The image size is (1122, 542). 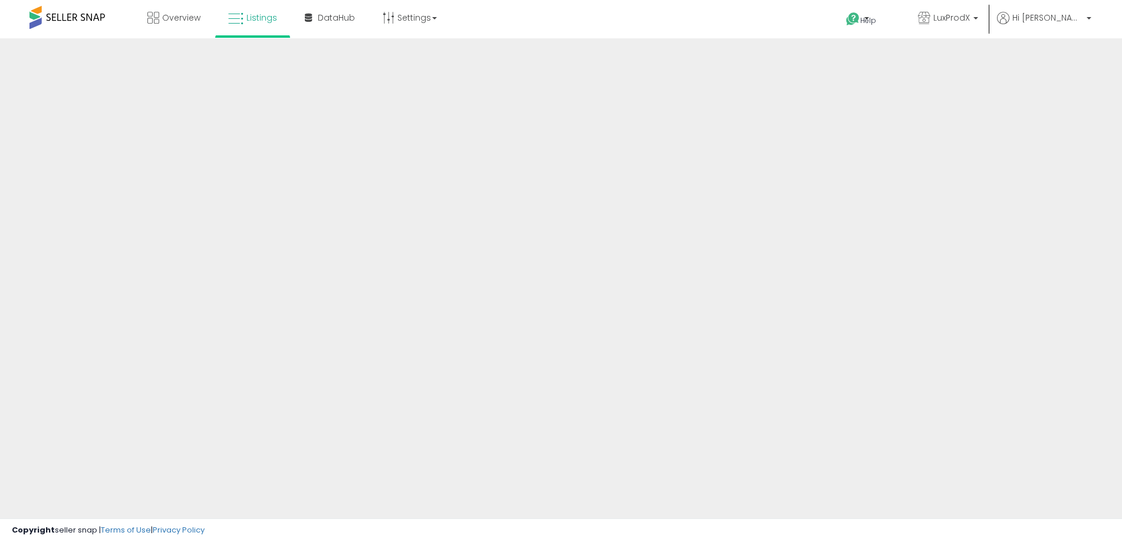 I want to click on span: LuxProdX, so click(x=952, y=18).